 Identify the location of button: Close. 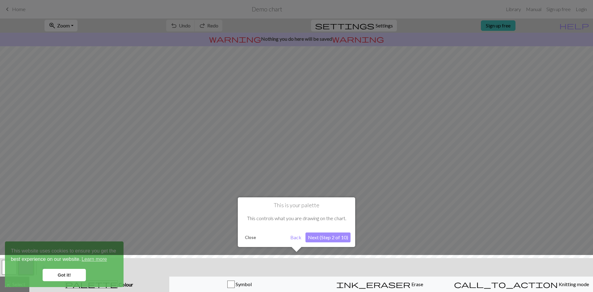
(250, 238).